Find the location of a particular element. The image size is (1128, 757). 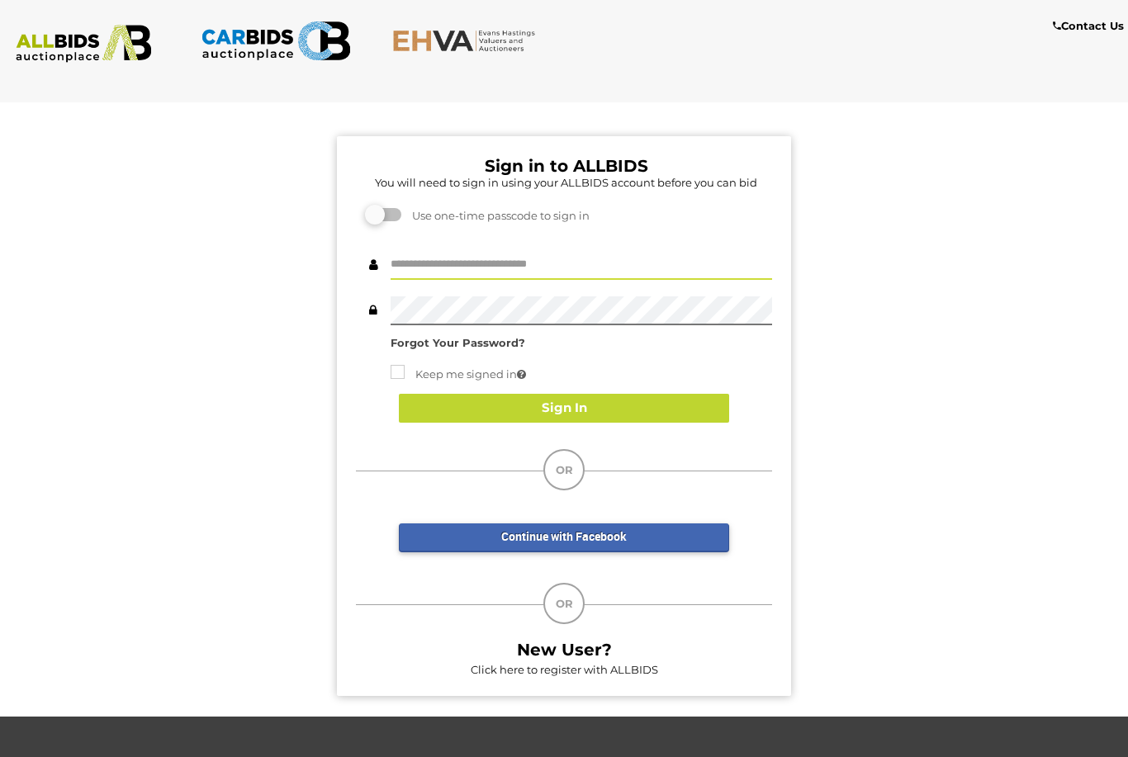

a: Contact Us is located at coordinates (1090, 26).